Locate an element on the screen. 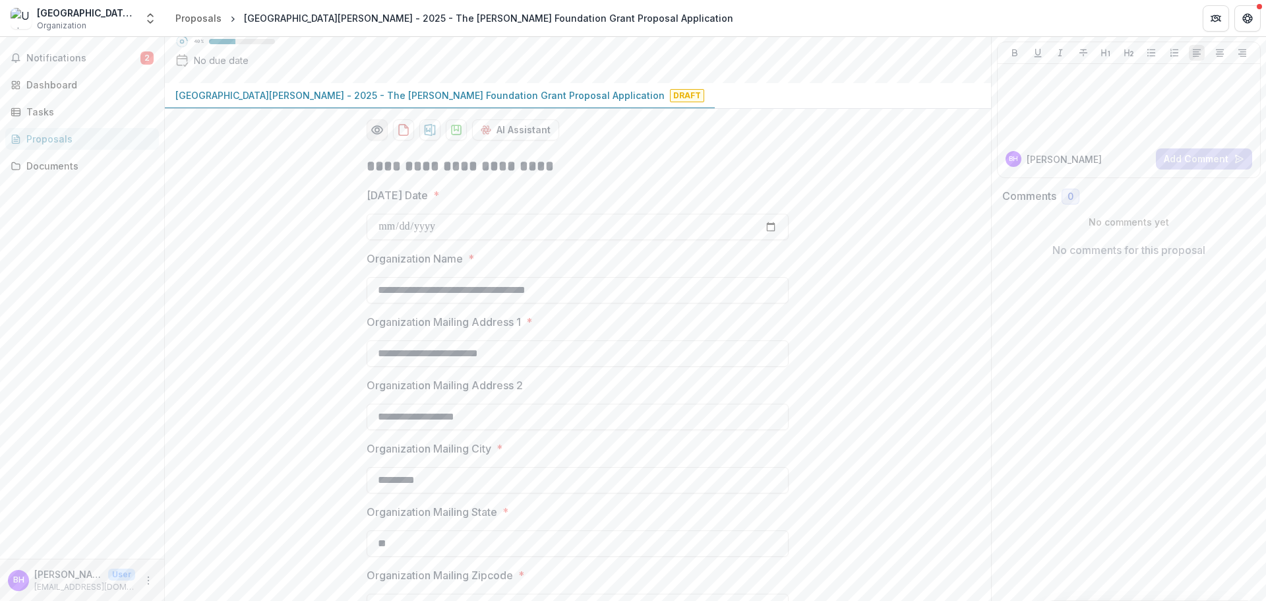 The height and width of the screenshot is (601, 1266). h2: Comments is located at coordinates (1029, 196).